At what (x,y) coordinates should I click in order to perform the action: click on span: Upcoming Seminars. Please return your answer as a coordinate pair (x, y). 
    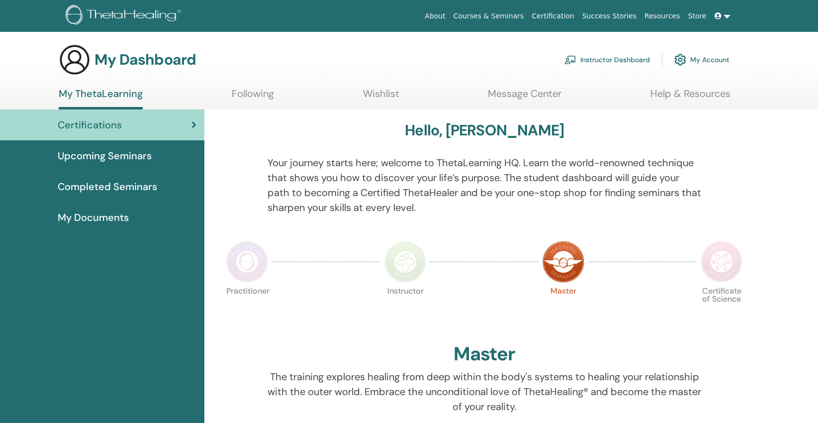
    Looking at the image, I should click on (104, 156).